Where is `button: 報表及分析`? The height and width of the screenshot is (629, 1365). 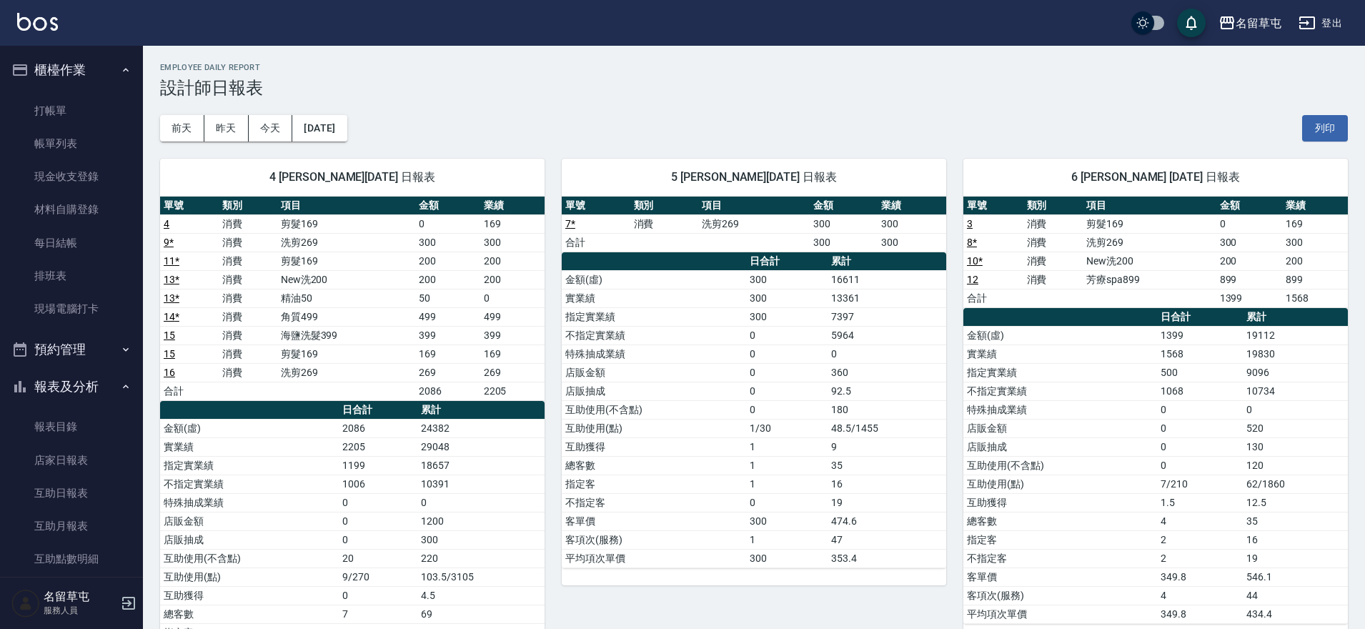 button: 報表及分析 is located at coordinates (71, 387).